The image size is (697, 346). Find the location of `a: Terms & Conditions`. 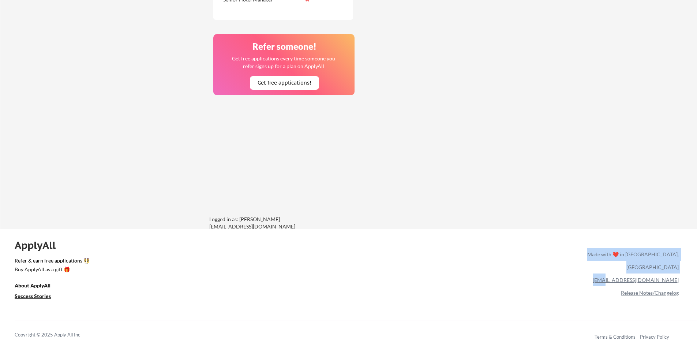

a: Terms & Conditions is located at coordinates (615, 336).